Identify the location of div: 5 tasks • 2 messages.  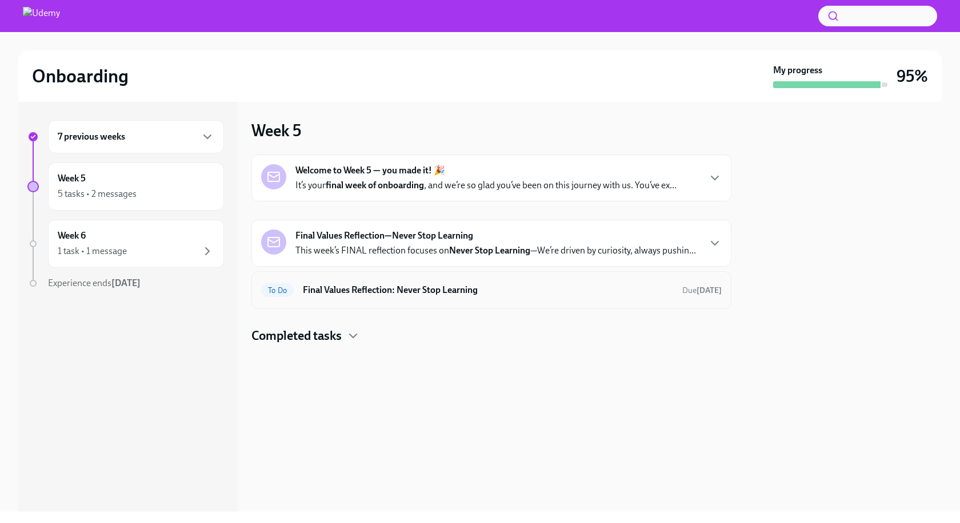
(97, 194).